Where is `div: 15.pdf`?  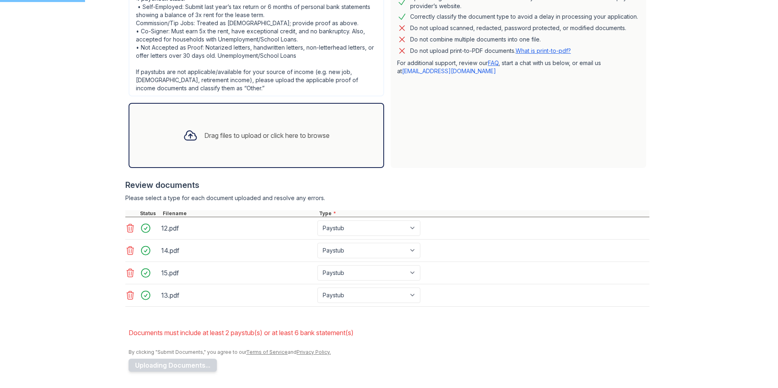 div: 15.pdf is located at coordinates (238, 273).